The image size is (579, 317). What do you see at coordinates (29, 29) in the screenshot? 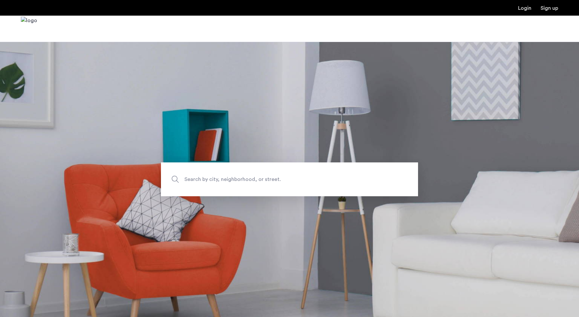
I see `img: logo` at bounding box center [29, 29].